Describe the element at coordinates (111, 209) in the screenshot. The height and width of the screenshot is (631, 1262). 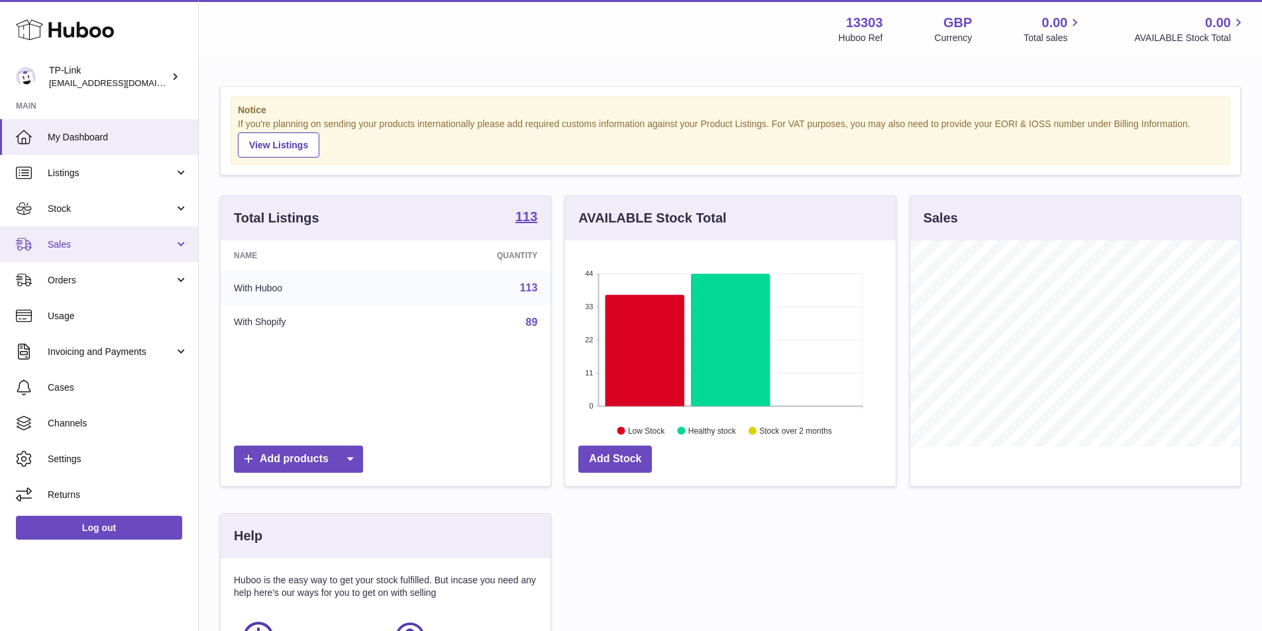
I see `span: Stock` at that location.